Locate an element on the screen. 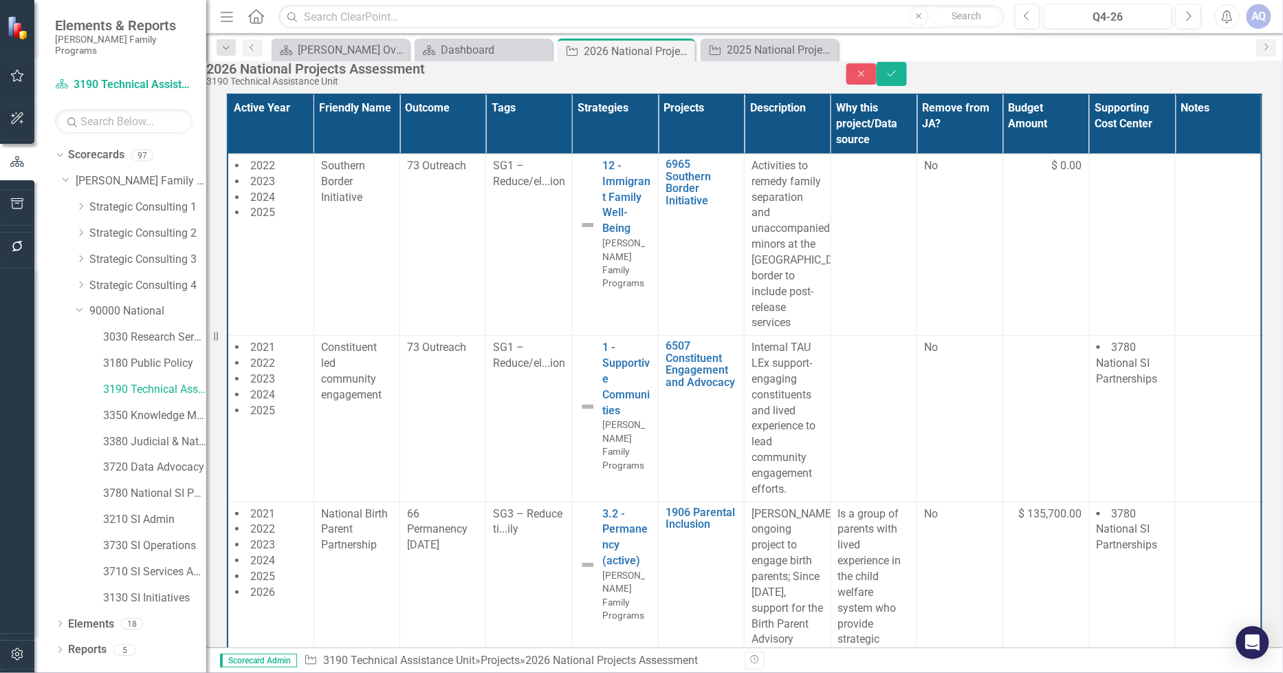 This screenshot has height=673, width=1283. span: $ 0.00 is located at coordinates (1067, 166).